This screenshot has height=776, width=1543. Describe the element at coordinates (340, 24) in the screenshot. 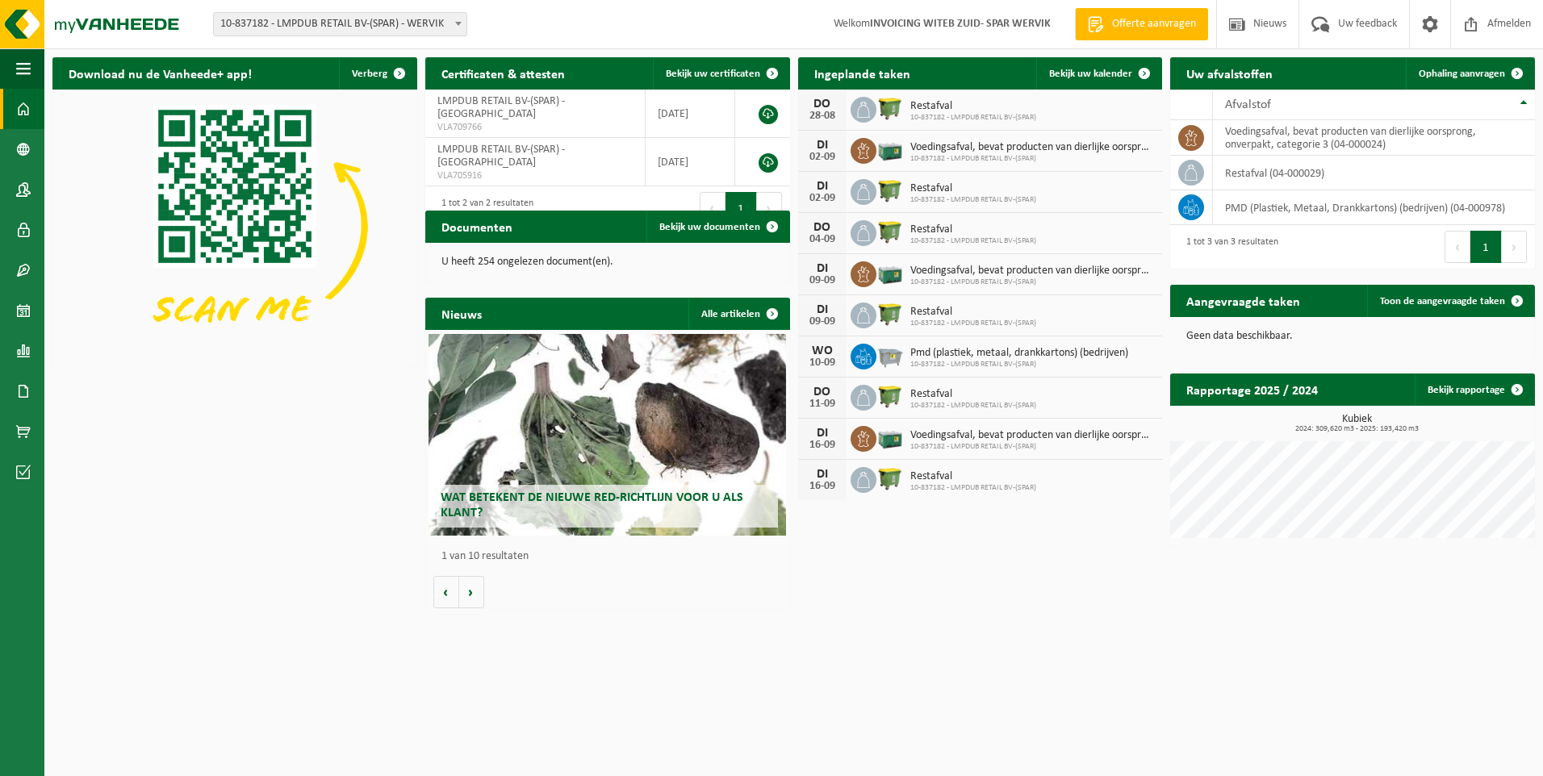

I see `span: 10-837182 - LMPDUB RETAIL BV-(SPAR) - WERVIK` at that location.